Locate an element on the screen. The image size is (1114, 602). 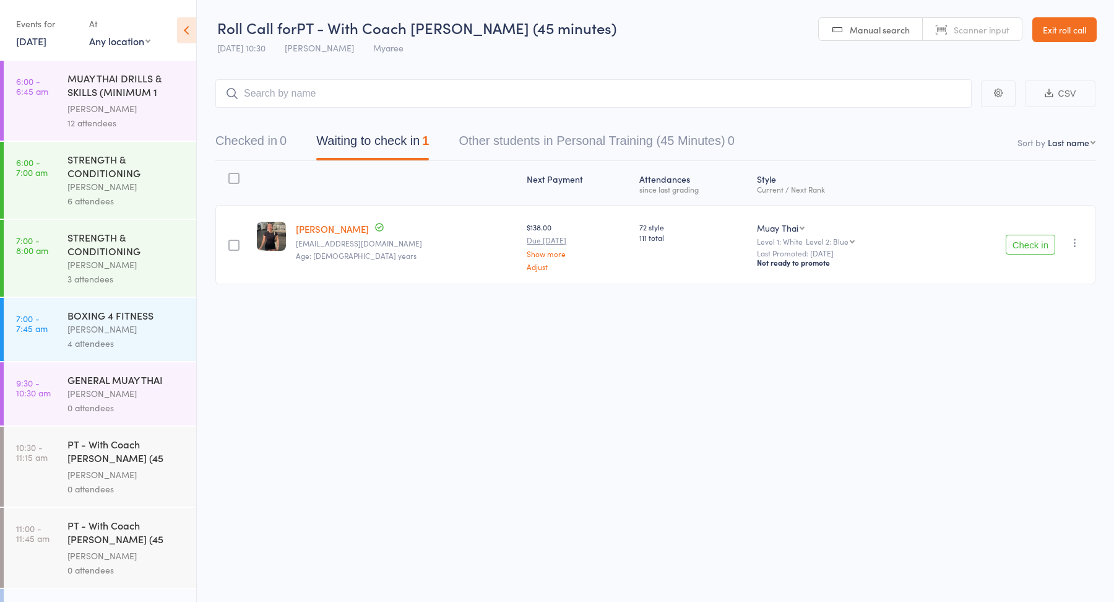
div: At is located at coordinates (119, 24).